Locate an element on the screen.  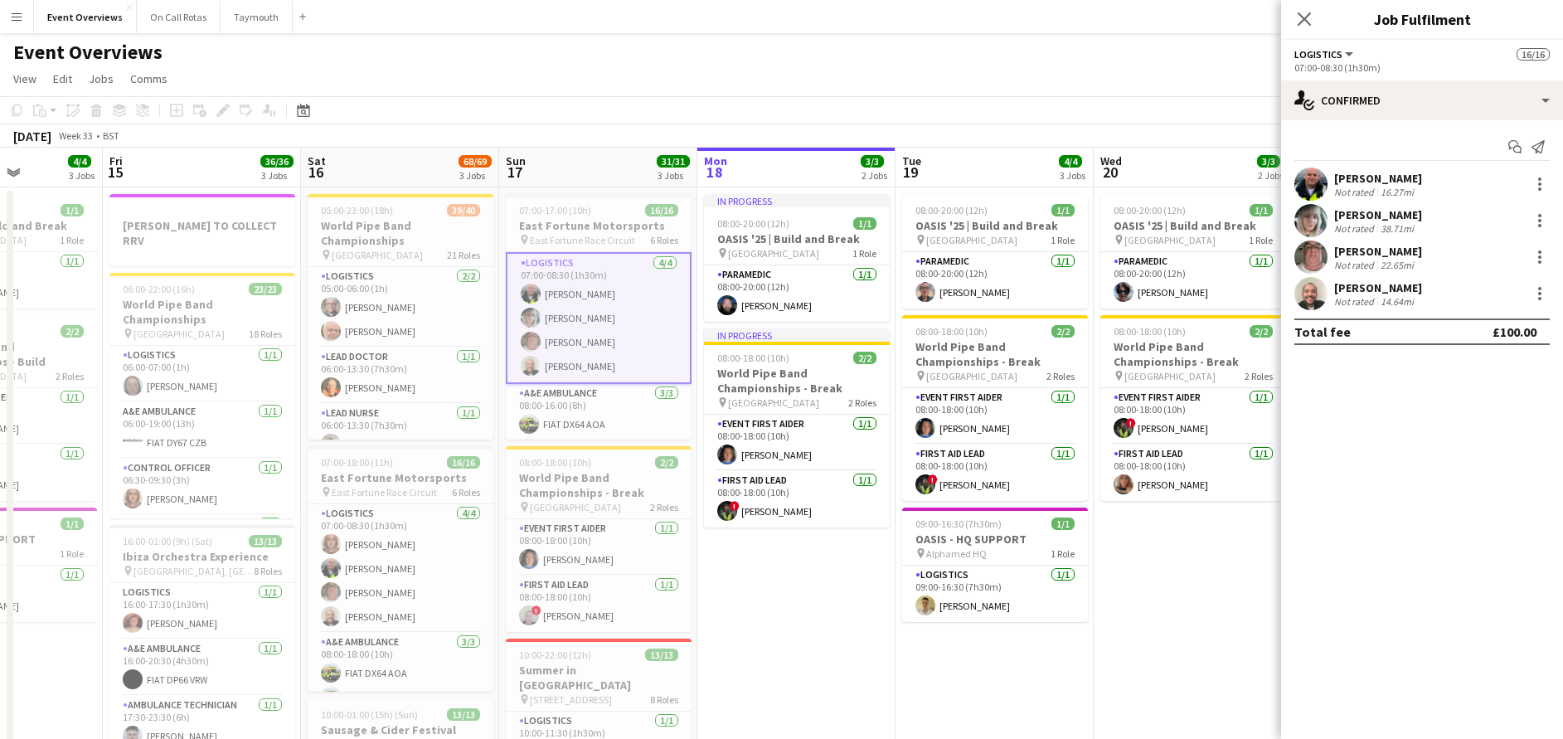
span: Edit is located at coordinates (62, 79).